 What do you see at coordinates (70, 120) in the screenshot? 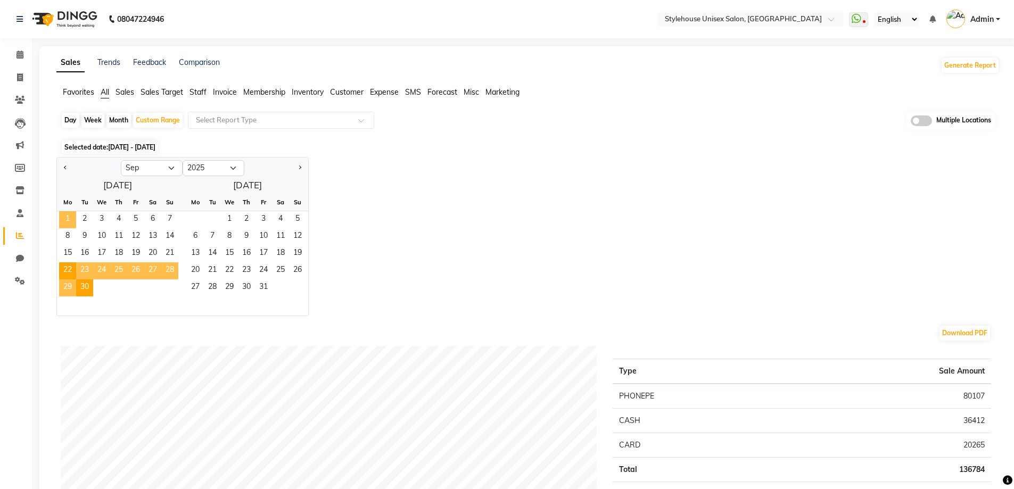
I see `div: Day` at bounding box center [70, 120].